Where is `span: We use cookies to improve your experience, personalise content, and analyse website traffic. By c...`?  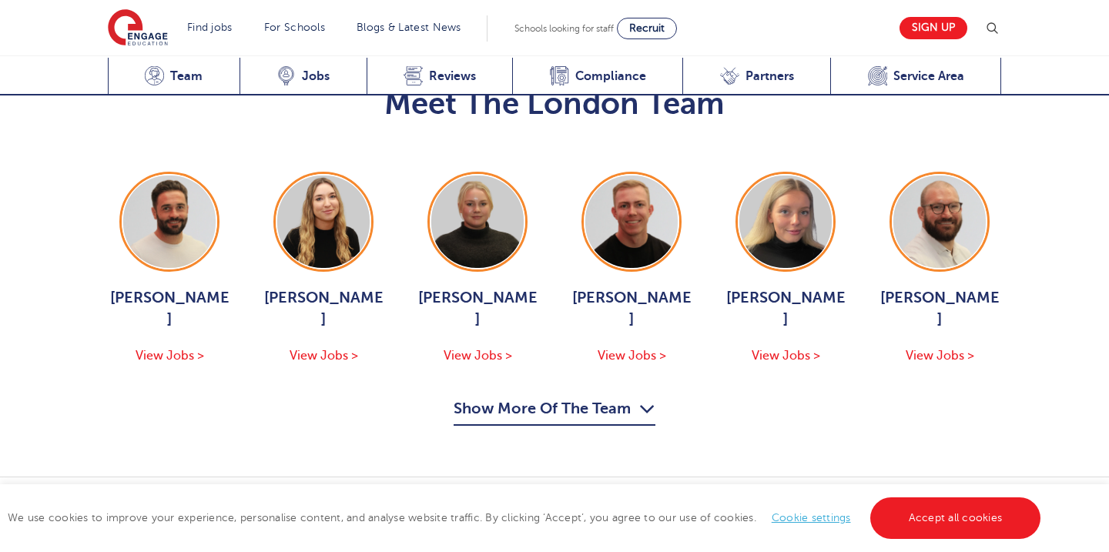 span: We use cookies to improve your experience, personalise content, and analyse website traffic. By c... is located at coordinates (526, 518).